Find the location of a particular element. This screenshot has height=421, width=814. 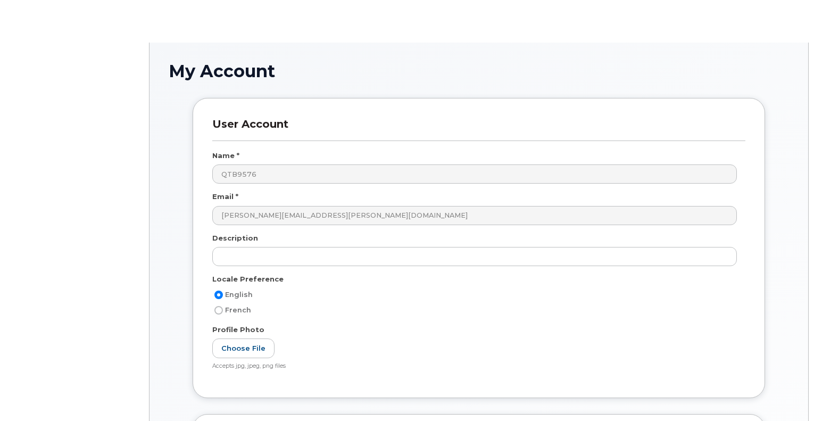

label: Email * is located at coordinates (225, 196).